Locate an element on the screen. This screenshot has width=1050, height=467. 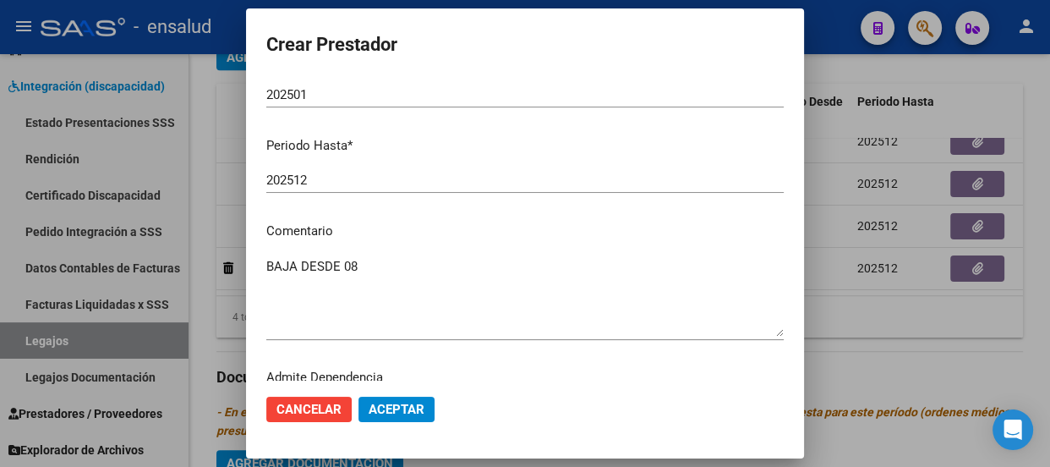
span: Cancelar is located at coordinates (309, 409).